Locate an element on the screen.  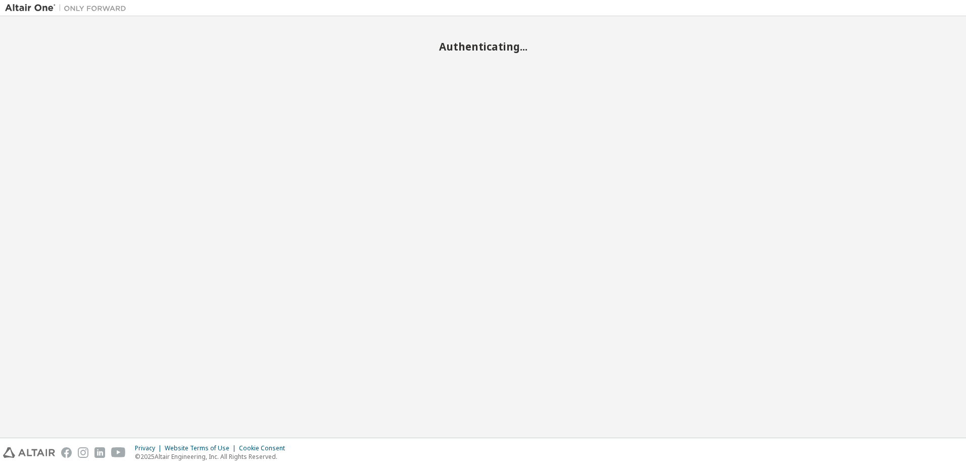
img: Altair One is located at coordinates (68, 8).